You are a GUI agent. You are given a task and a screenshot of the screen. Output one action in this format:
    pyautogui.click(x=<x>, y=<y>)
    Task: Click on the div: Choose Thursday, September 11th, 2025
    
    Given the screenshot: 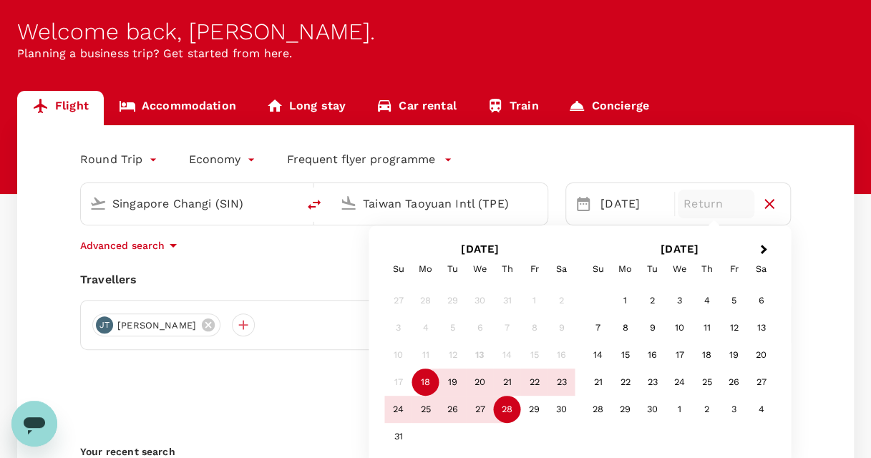 What is the action you would take?
    pyautogui.click(x=707, y=328)
    